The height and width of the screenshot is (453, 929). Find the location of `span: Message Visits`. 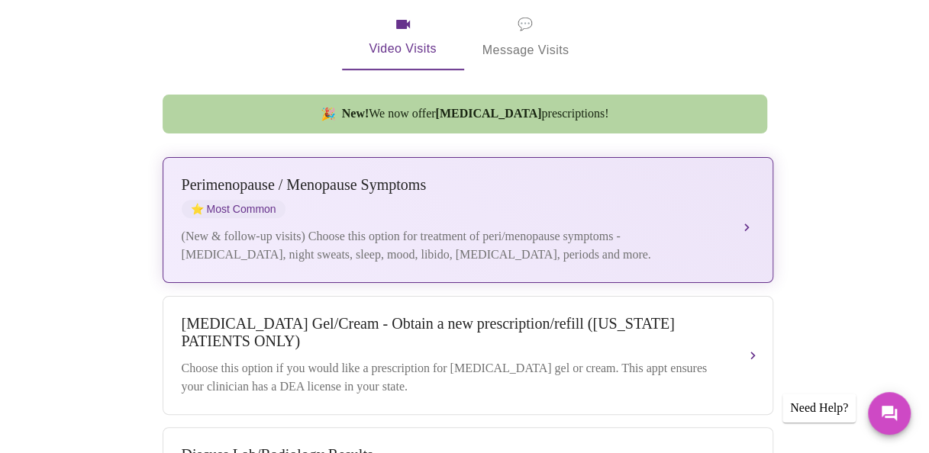

span: Message Visits is located at coordinates (526, 37).